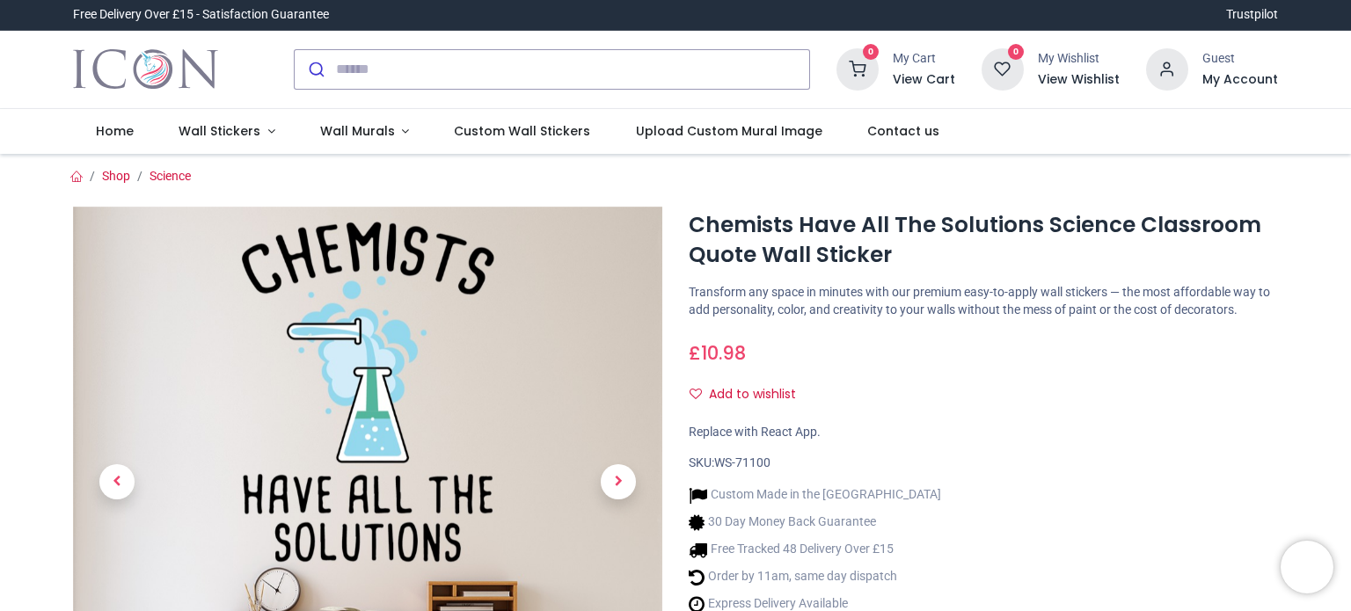  Describe the element at coordinates (170, 176) in the screenshot. I see `a: Science` at that location.